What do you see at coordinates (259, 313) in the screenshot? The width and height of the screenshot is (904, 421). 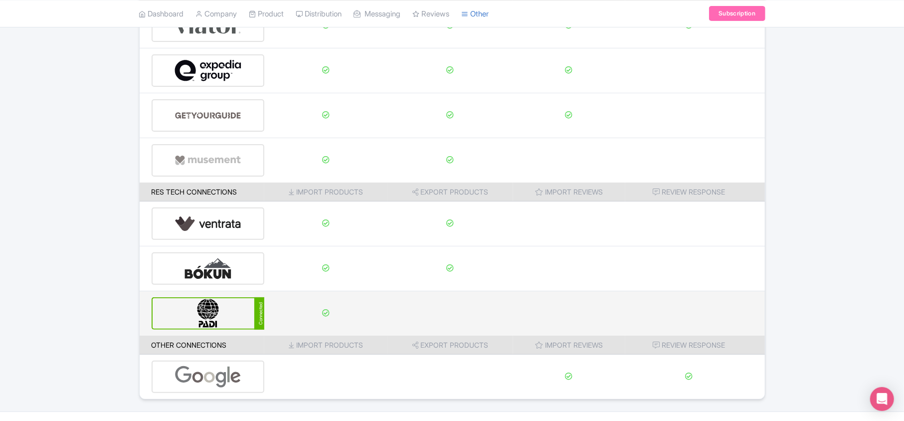 I see `div: Connected` at bounding box center [259, 313].